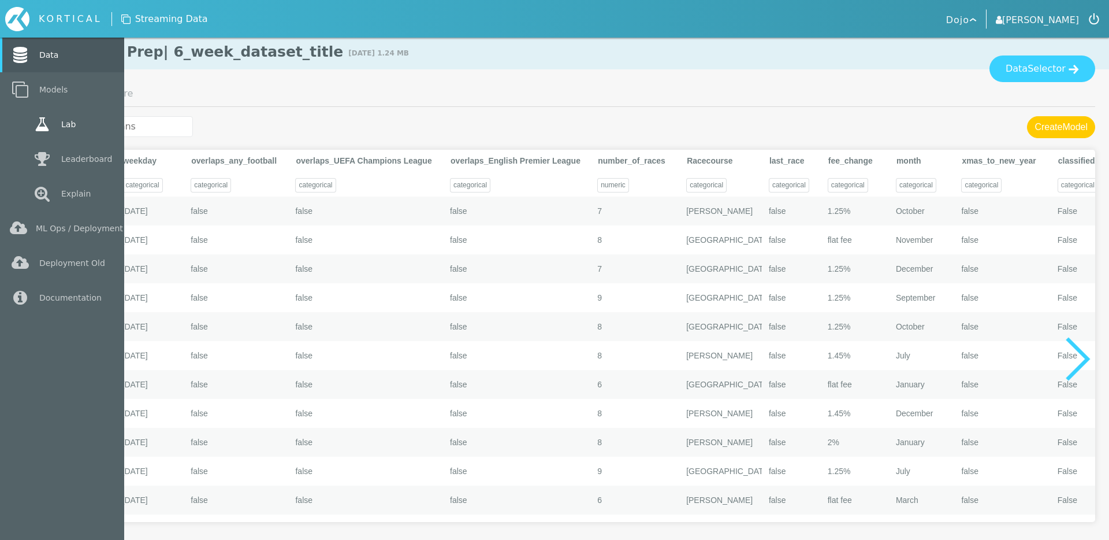 This screenshot has height=540, width=1109. I want to click on button: DataSelector, so click(1042, 69).